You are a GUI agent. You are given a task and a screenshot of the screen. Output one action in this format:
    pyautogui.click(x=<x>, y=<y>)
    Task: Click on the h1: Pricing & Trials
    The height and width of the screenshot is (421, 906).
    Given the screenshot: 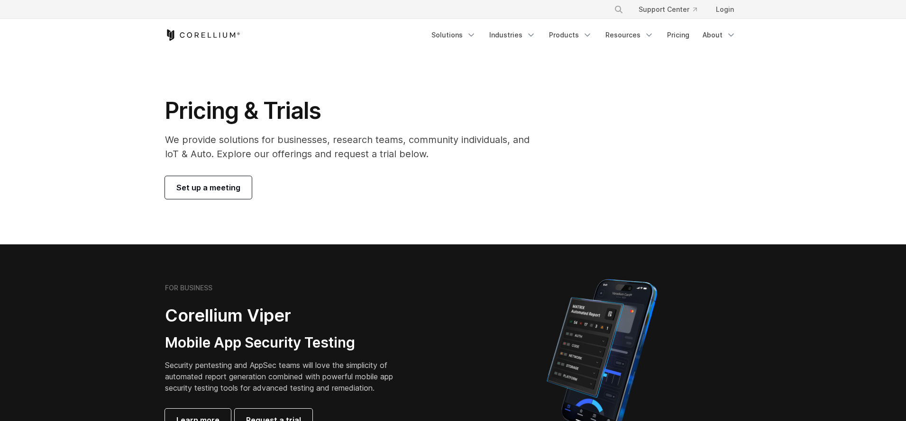 What is the action you would take?
    pyautogui.click(x=354, y=111)
    